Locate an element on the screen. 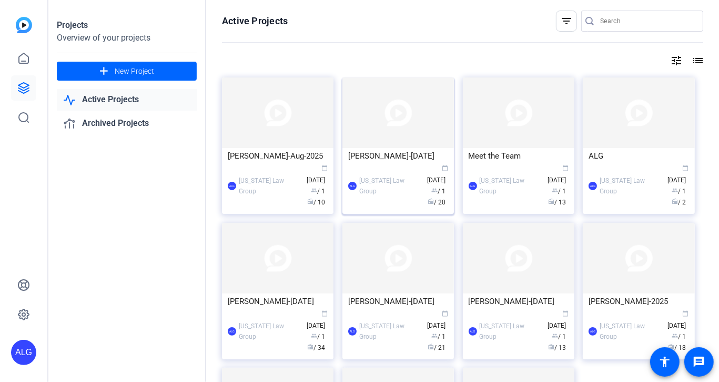 The image size is (719, 382). span: / 34 is located at coordinates (316, 347).